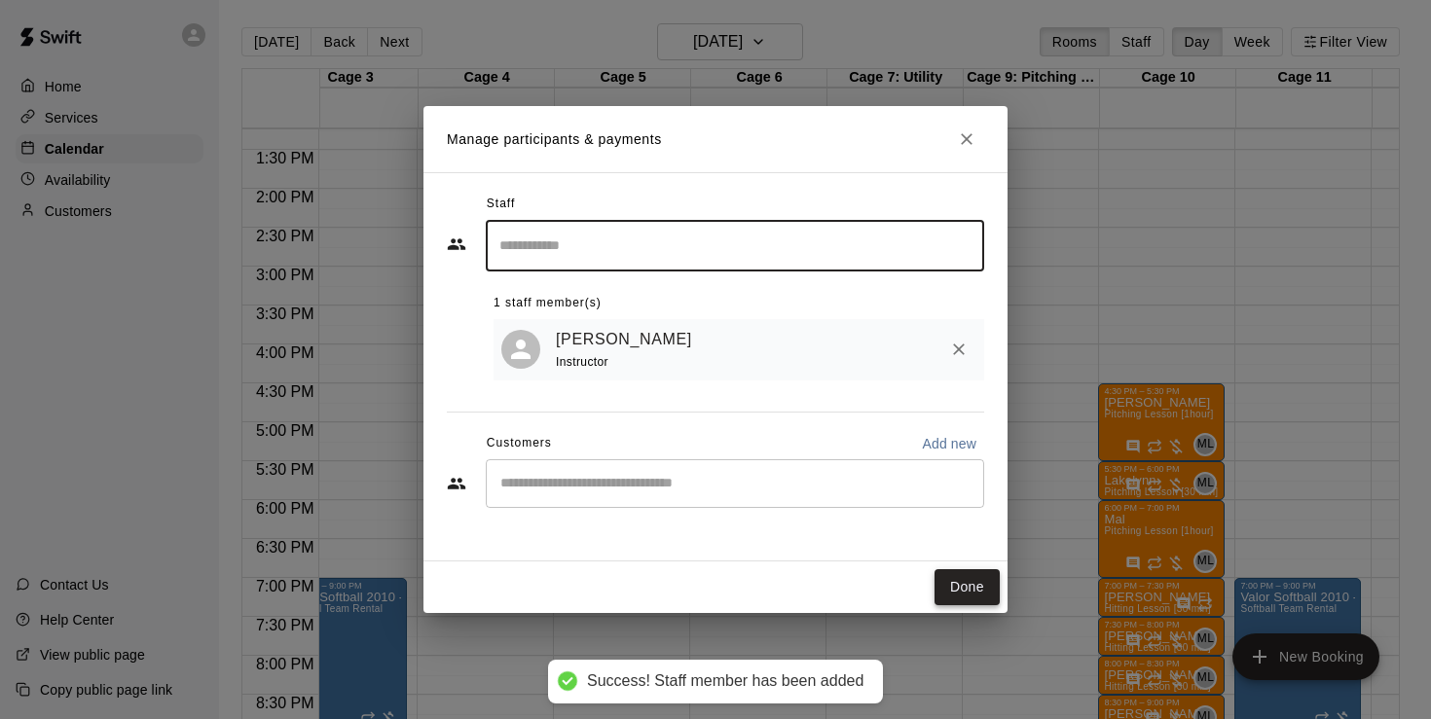  I want to click on span: 1 staff member(s), so click(547, 304).